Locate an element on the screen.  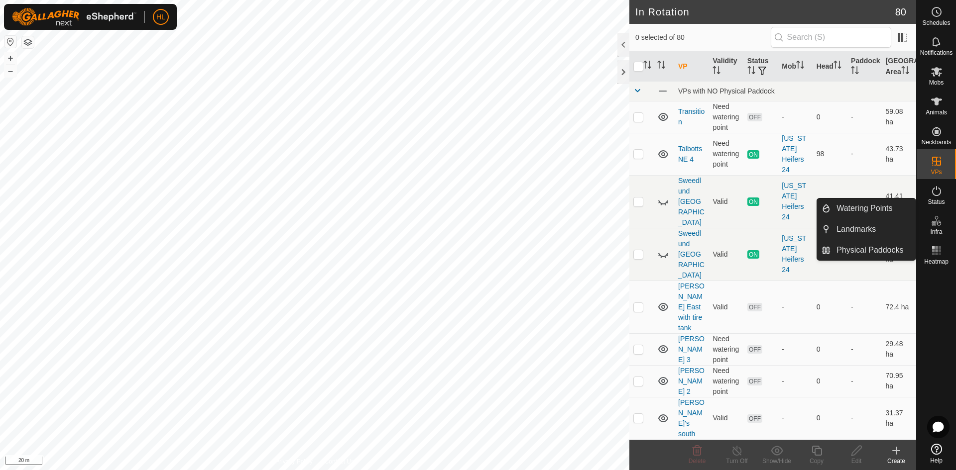
div: Edit is located at coordinates (856, 461).